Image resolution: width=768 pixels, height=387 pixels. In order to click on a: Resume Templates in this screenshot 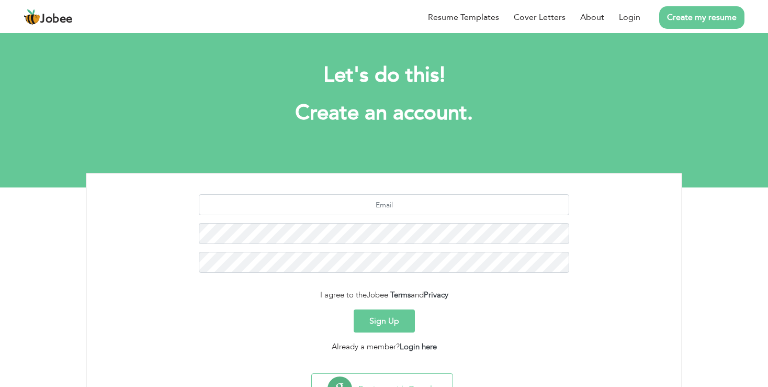, I will do `click(463, 17)`.